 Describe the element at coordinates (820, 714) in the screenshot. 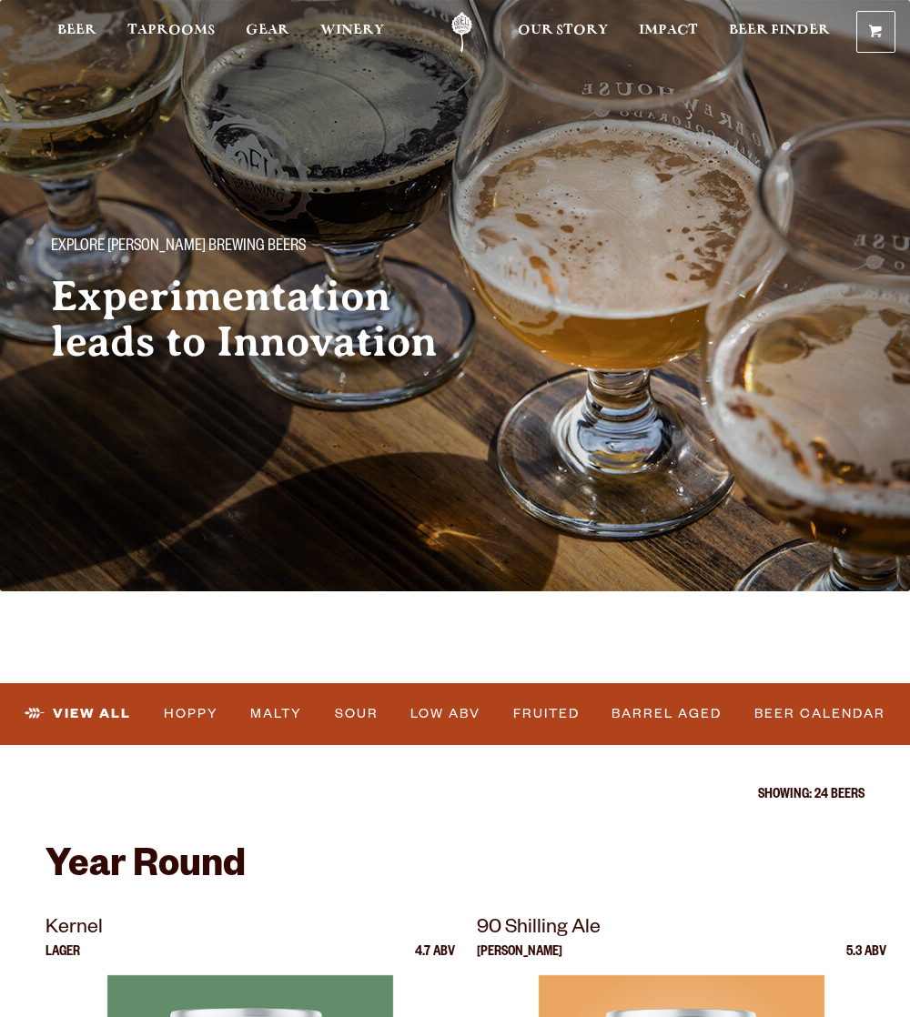

I see `a: Beer Calendar` at that location.